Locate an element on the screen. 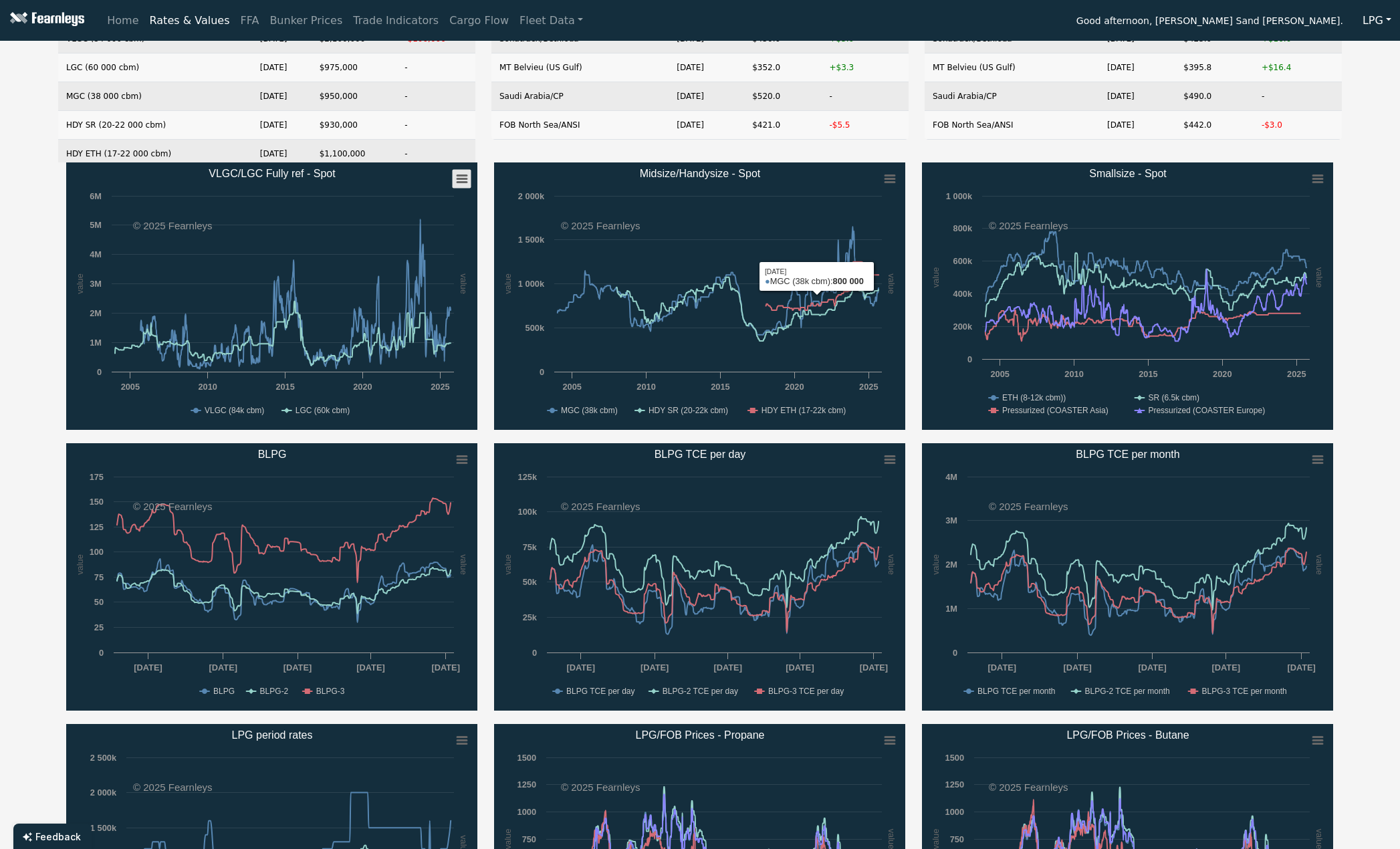 This screenshot has width=1400, height=849. text: 2 000k is located at coordinates (531, 196).